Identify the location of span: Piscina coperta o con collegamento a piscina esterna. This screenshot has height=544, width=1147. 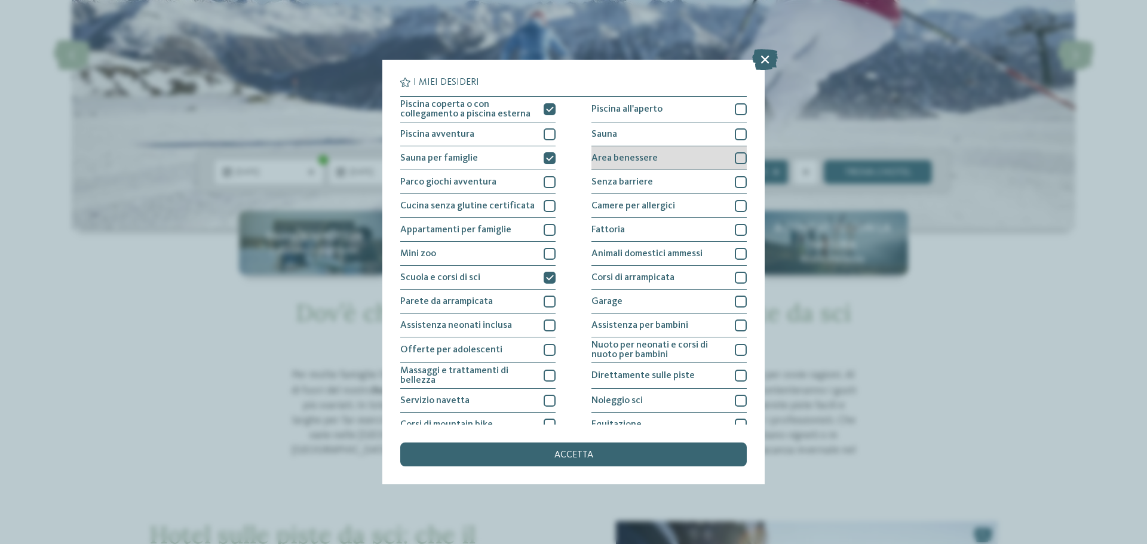
(467, 109).